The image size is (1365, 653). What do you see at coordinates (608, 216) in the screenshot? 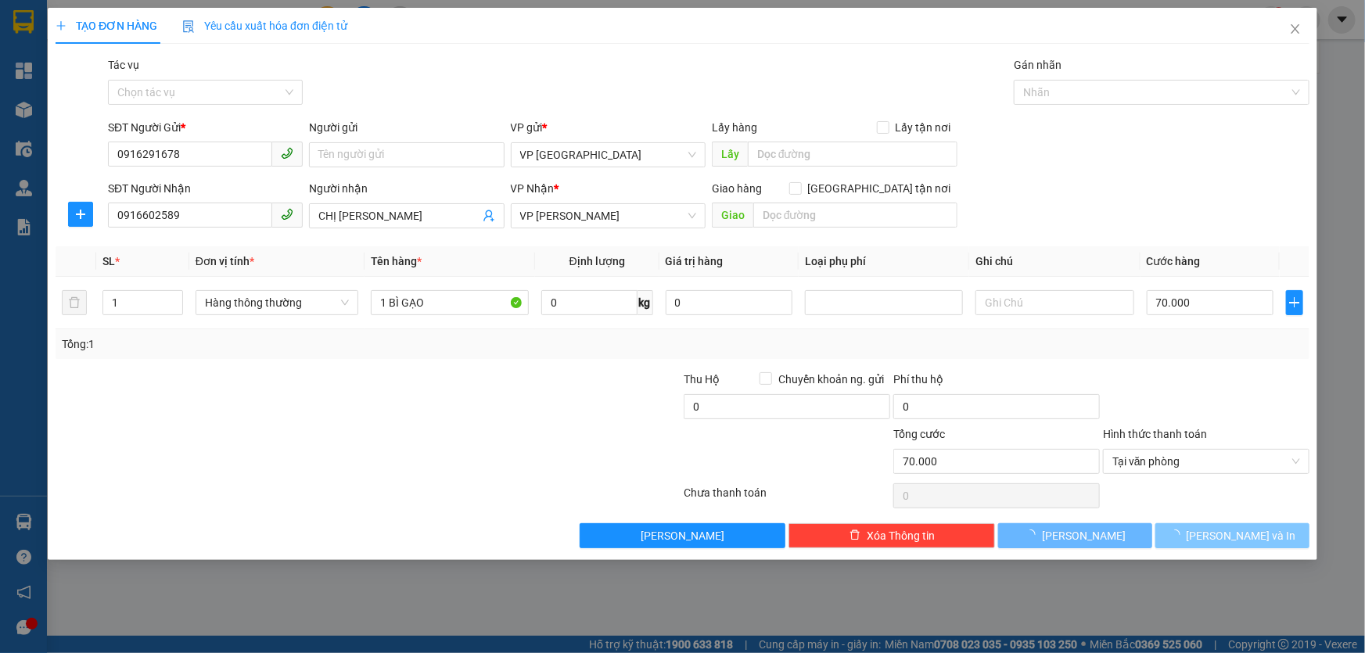
I see `span: VP Hoàng Liệt` at bounding box center [608, 216].